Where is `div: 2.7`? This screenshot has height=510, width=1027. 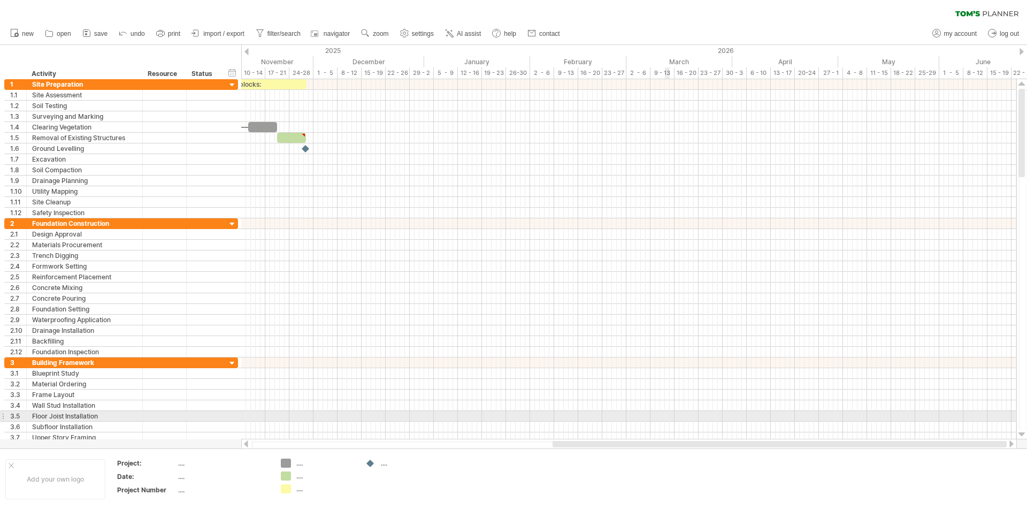
div: 2.7 is located at coordinates (18, 298).